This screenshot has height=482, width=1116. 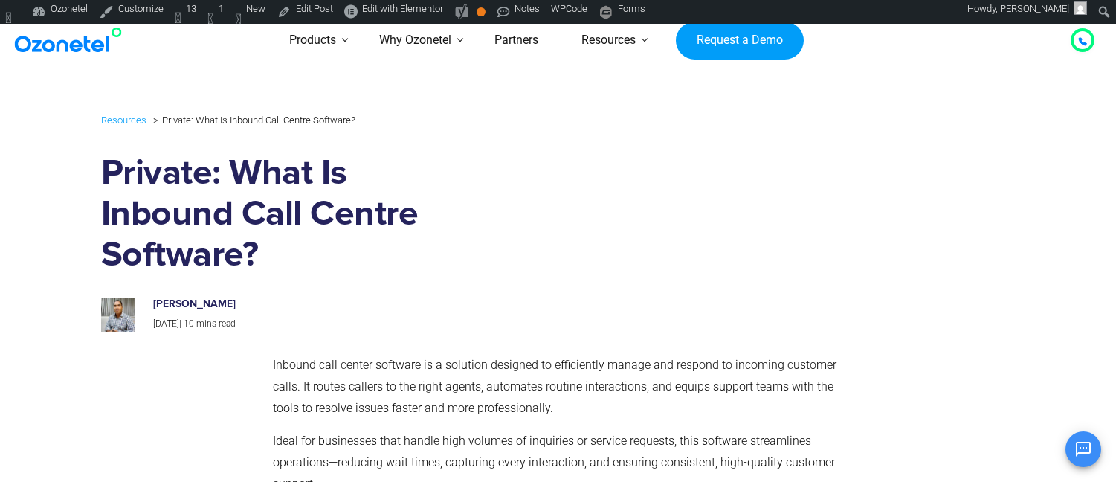 I want to click on img: prashanth-kancherla_avatar_1-200x200.jpeg, so click(x=117, y=314).